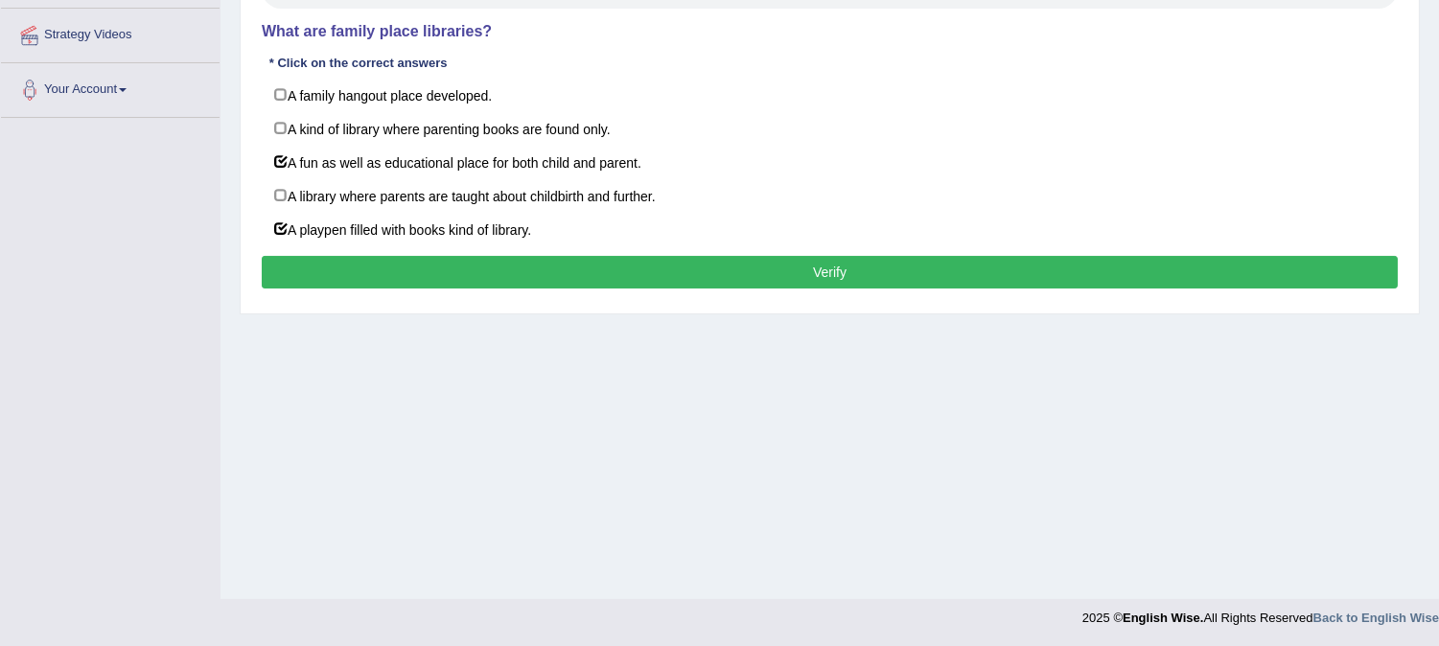  What do you see at coordinates (1163, 617) in the screenshot?
I see `strong: English Wise.` at bounding box center [1163, 617].